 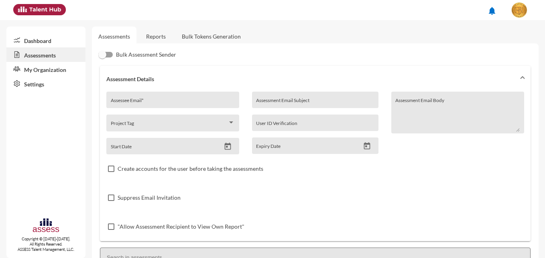 I want to click on mat-panel-title: Assessment Details, so click(x=310, y=79).